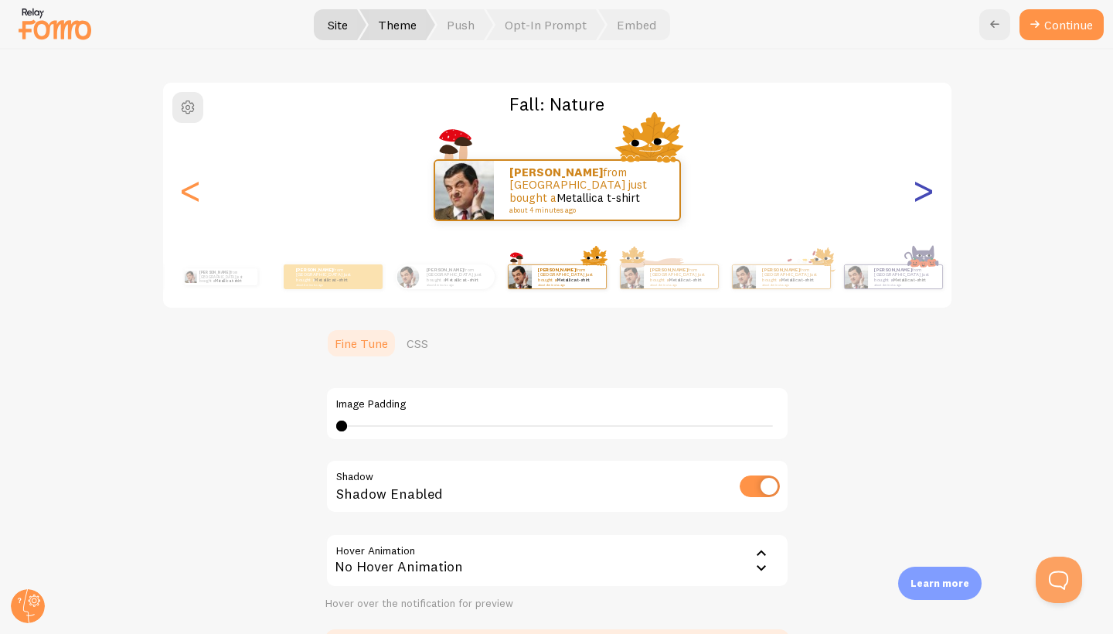 The image size is (1113, 634). What do you see at coordinates (557, 104) in the screenshot?
I see `h2: Fall: Nature` at bounding box center [557, 104].